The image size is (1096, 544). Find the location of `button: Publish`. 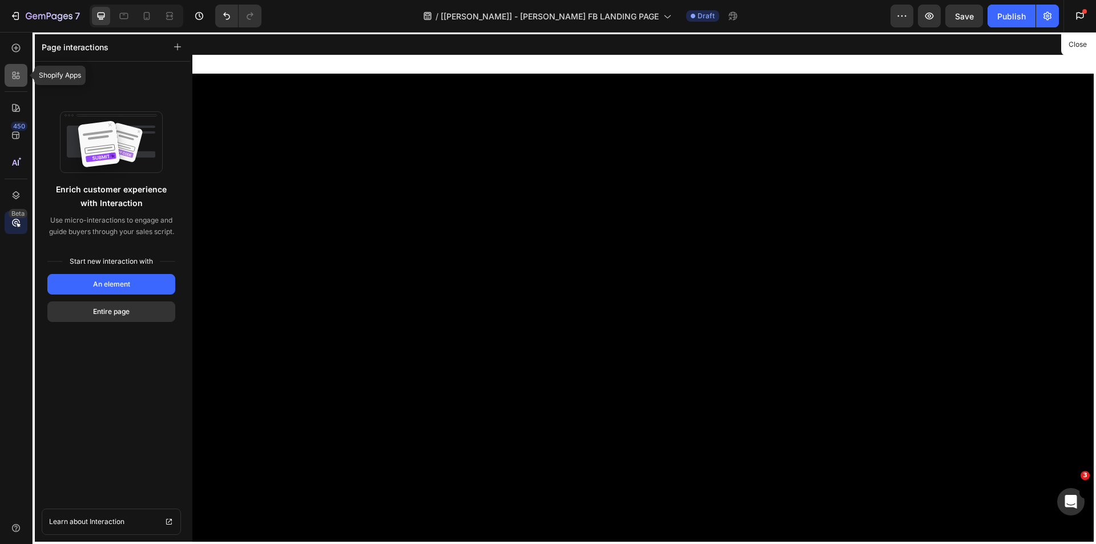

button: Publish is located at coordinates (1012, 16).